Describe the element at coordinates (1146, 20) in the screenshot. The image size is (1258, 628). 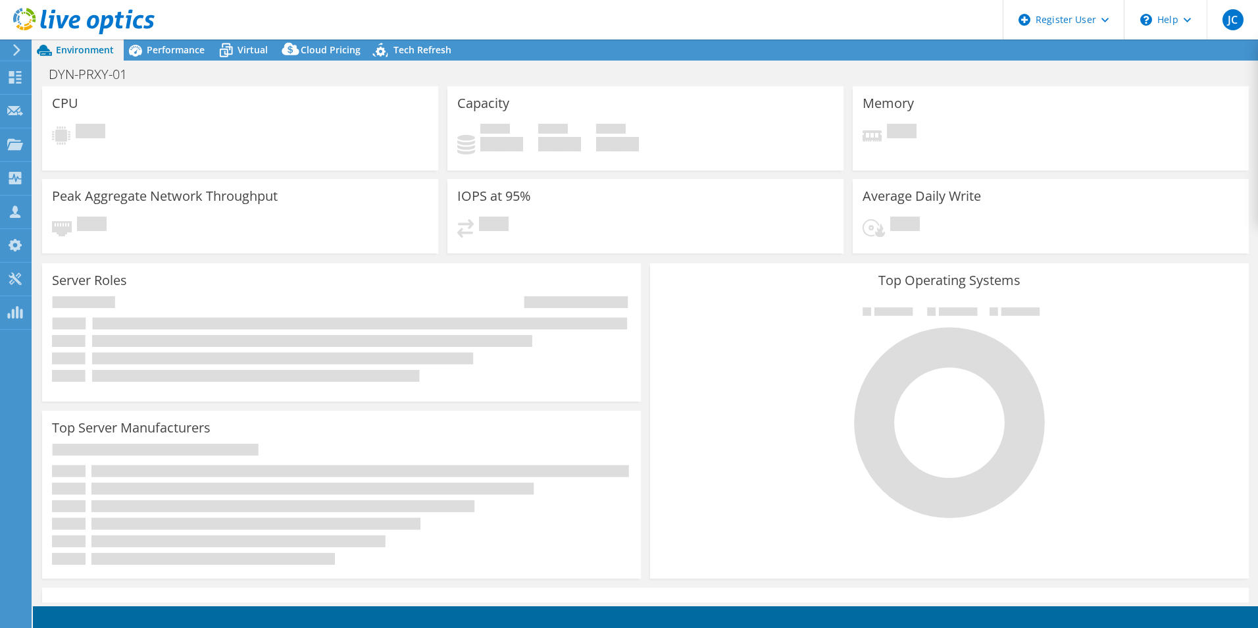
I see `svg: \n` at that location.